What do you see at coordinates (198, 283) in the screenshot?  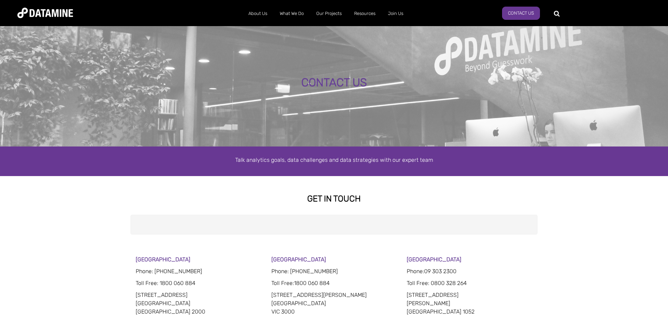 I see `p: : 1800 060 884` at bounding box center [198, 283].